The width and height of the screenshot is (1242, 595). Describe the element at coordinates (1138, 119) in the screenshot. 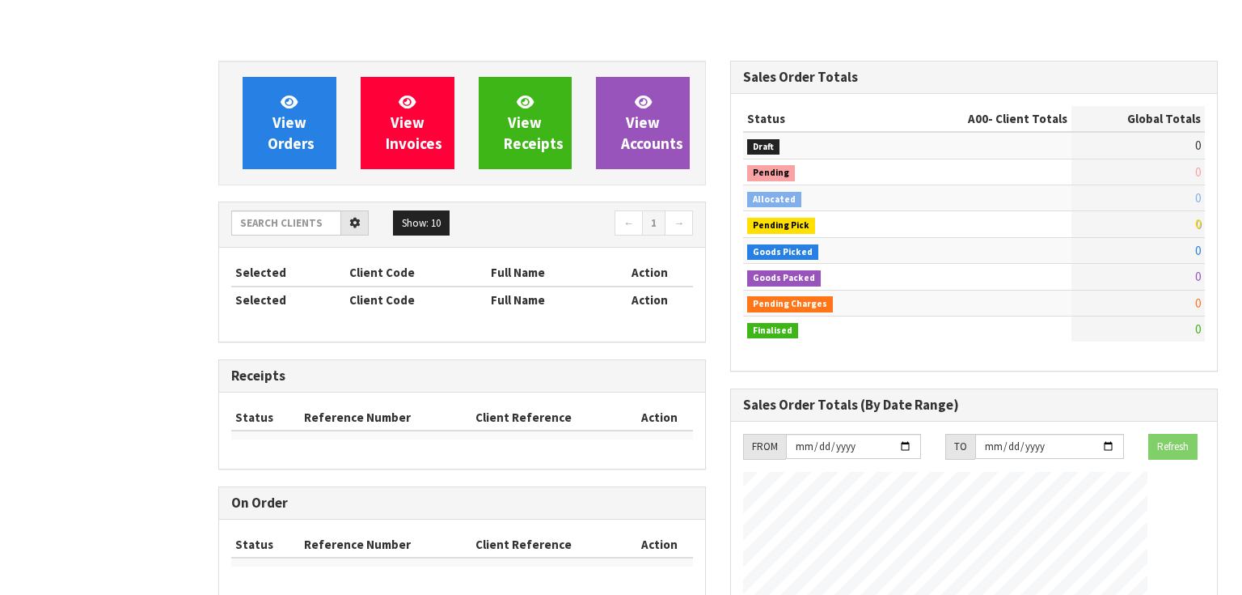

I see `th: Global Totals` at that location.